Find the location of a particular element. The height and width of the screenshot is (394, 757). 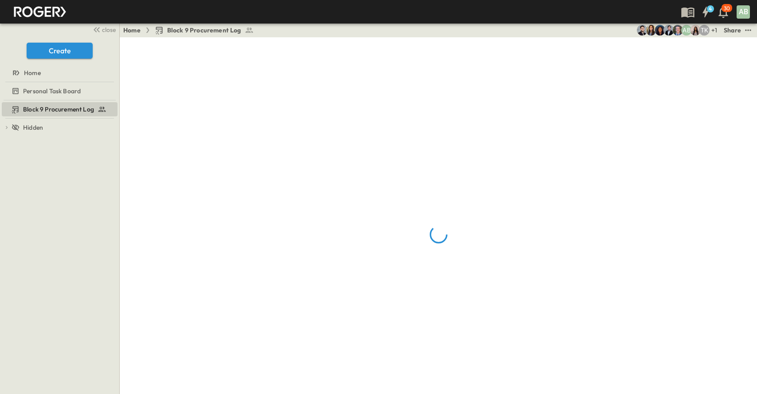

button: AB is located at coordinates (744, 12).